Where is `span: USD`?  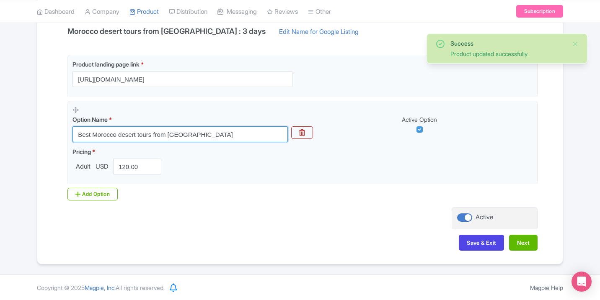
span: USD is located at coordinates (102, 167).